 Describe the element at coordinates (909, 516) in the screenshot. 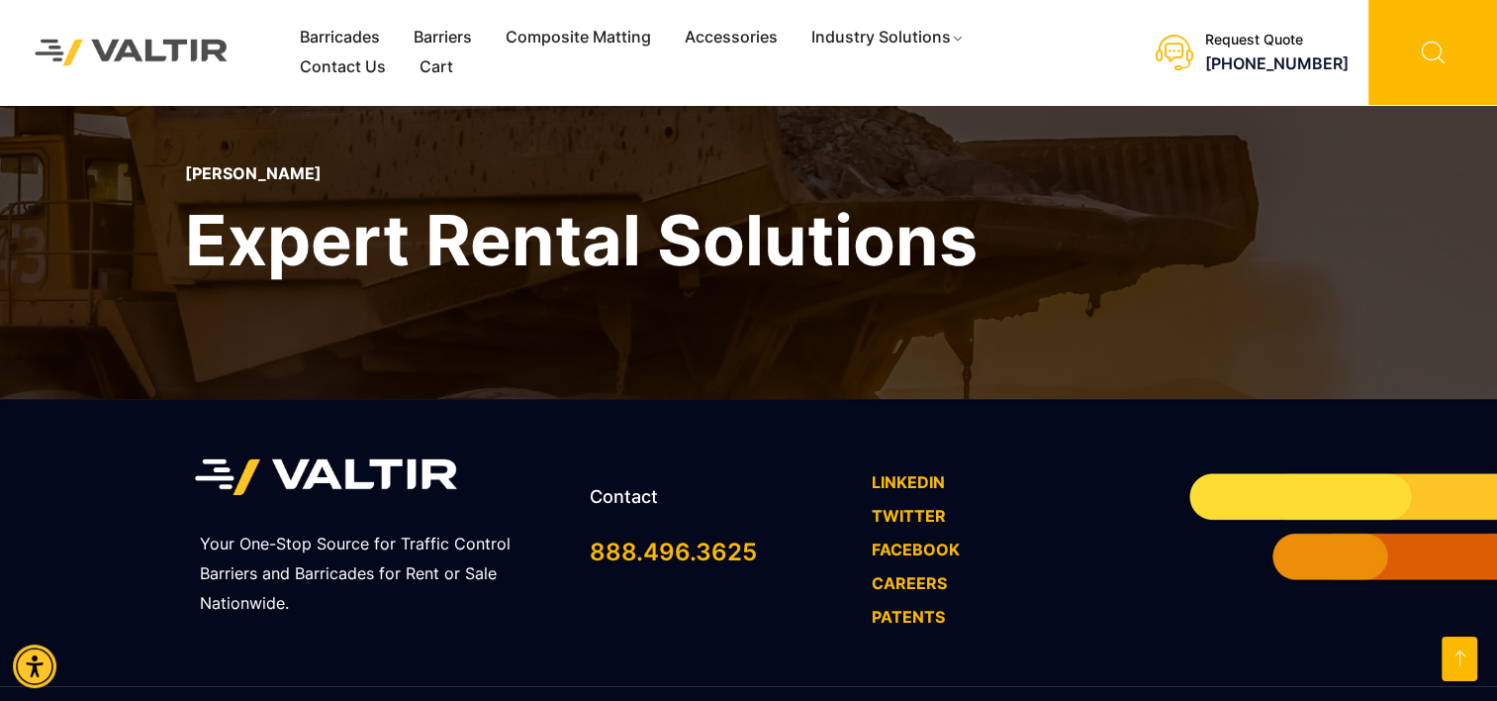

I see `a: TWITTER - open in a new tab` at that location.